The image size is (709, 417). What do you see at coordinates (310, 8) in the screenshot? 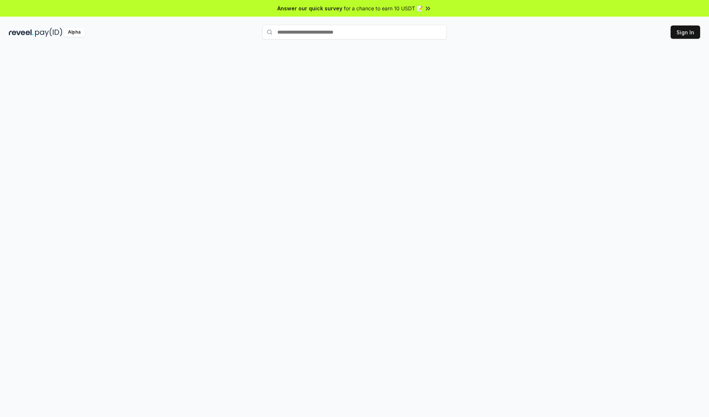
I see `span: Answer our quick survey` at bounding box center [310, 8].